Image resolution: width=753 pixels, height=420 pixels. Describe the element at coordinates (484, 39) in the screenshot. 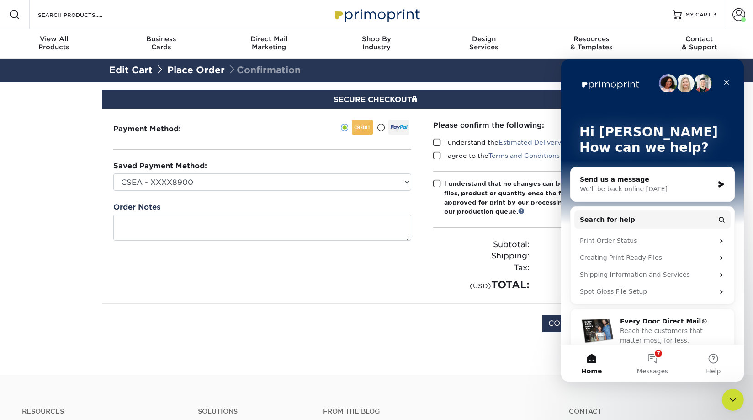

I see `span: Design` at that location.